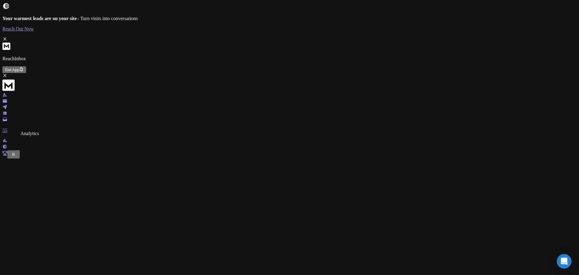 The width and height of the screenshot is (579, 275). Describe the element at coordinates (290, 59) in the screenshot. I see `p: ReachInbox` at that location.